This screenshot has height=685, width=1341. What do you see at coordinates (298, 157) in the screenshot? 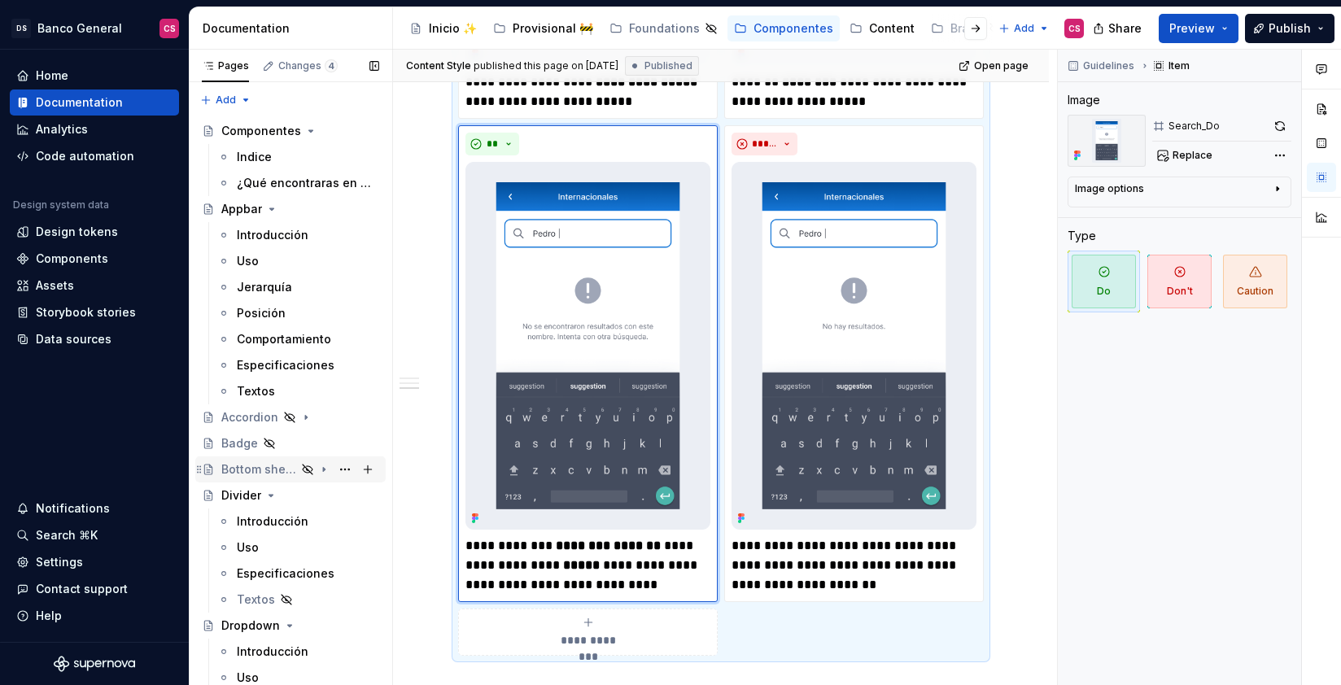
I see `a: Indice` at bounding box center [298, 157].